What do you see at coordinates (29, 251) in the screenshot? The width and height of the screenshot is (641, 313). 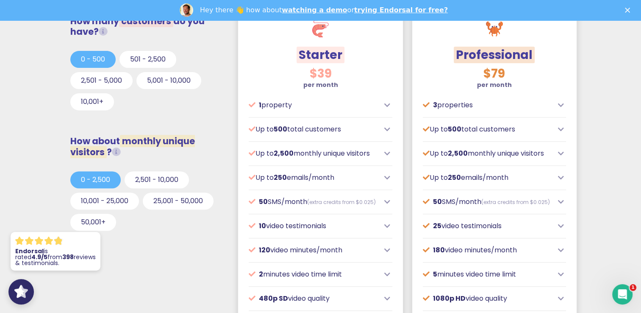 I see `strong: Endorsal` at bounding box center [29, 251].